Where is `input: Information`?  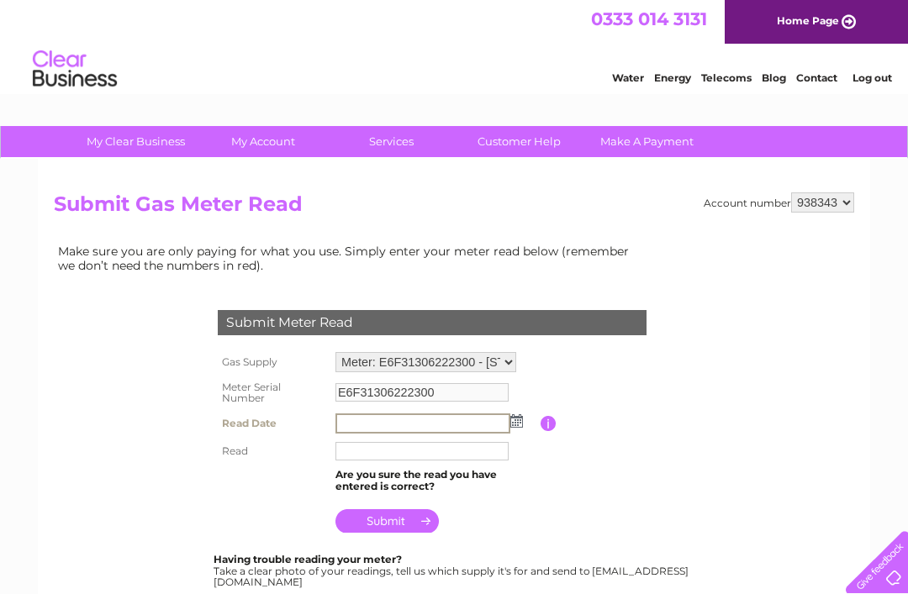 input: Information is located at coordinates (548, 424).